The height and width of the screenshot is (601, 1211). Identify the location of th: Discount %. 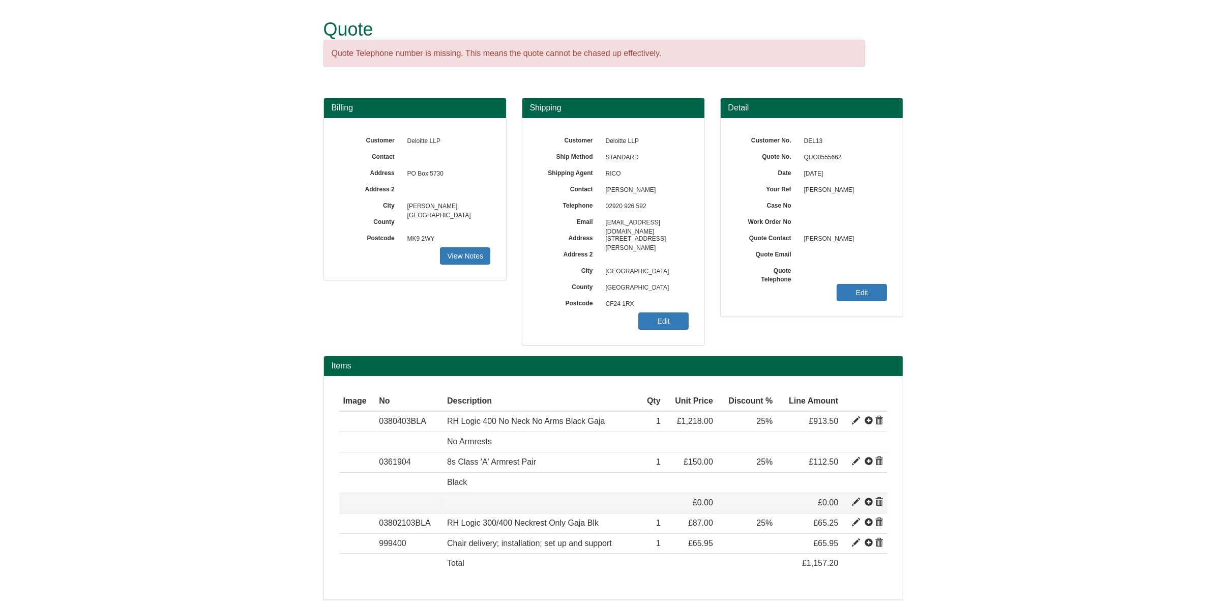
(747, 401).